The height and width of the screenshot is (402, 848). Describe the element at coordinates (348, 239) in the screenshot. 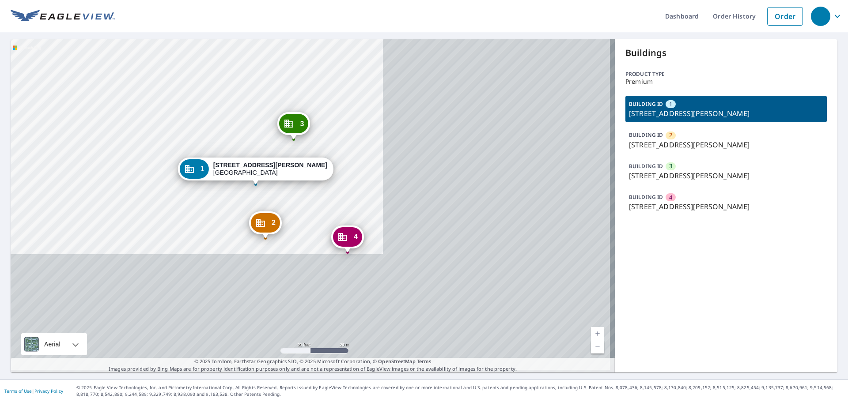

I see `div: Dropped pin, building 4, Commercial property, 2848 Fischer Pl Cincinnati, OH 45211` at that location.